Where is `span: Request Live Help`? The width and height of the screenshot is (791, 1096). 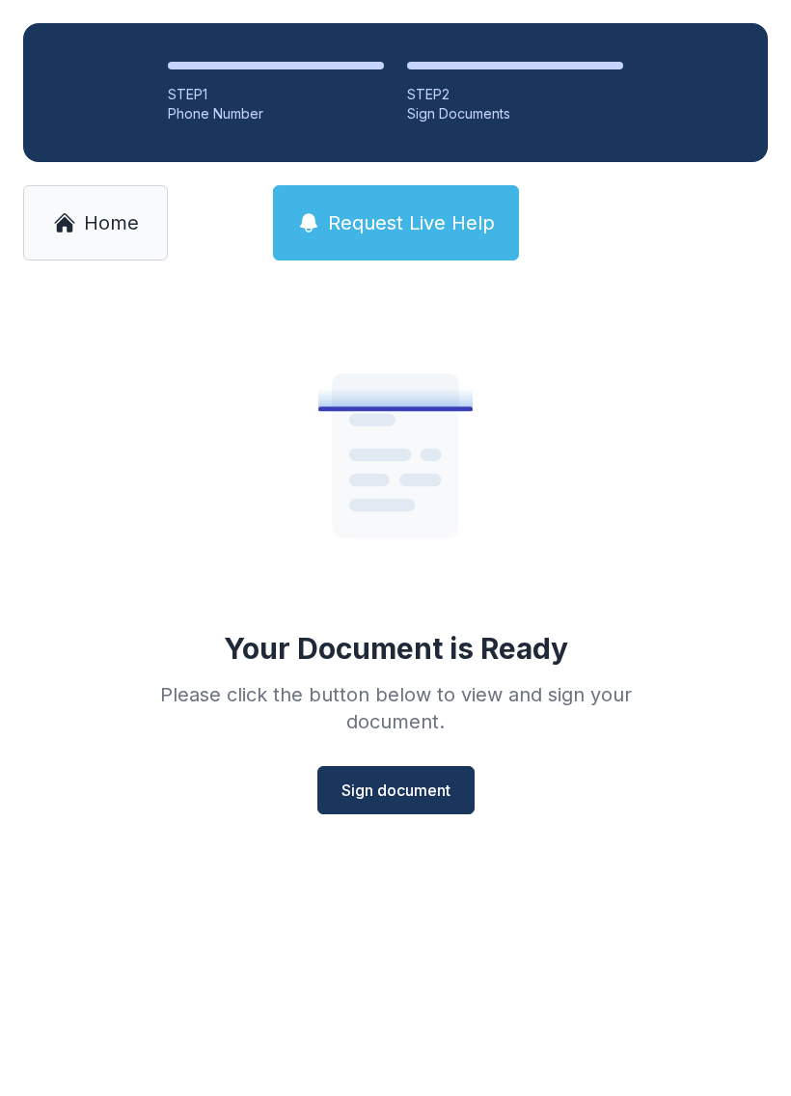
span: Request Live Help is located at coordinates (411, 223).